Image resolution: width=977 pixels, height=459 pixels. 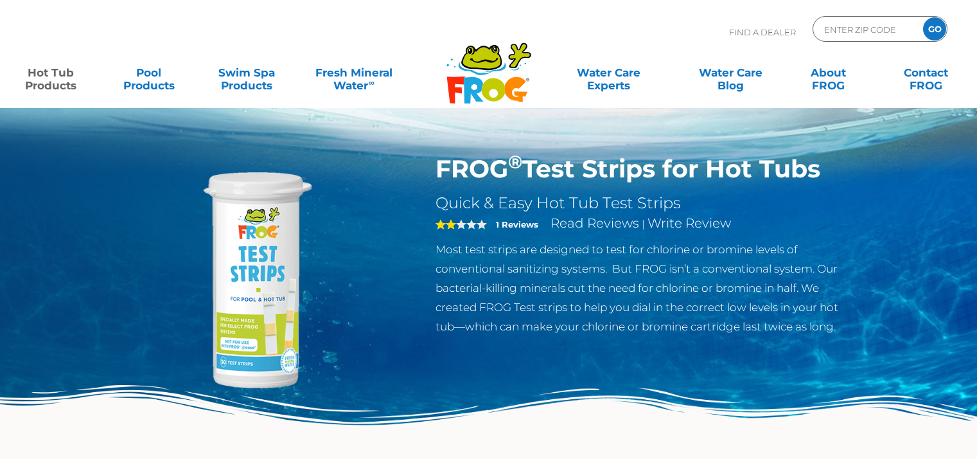 What do you see at coordinates (517, 224) in the screenshot?
I see `strong: 1 Reviews` at bounding box center [517, 224].